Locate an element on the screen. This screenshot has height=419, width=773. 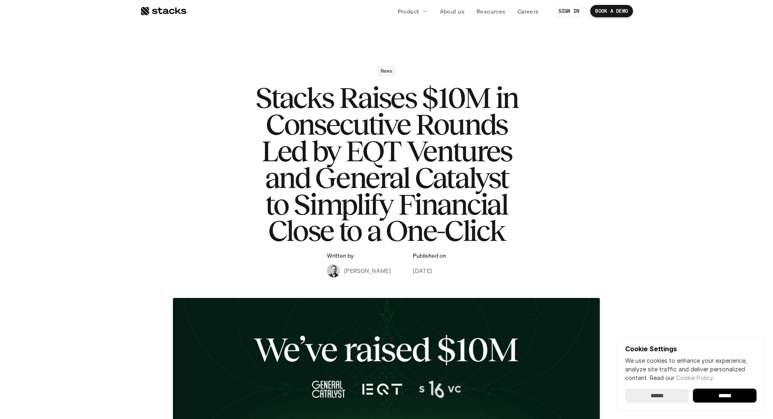
p: Resources is located at coordinates (491, 11).